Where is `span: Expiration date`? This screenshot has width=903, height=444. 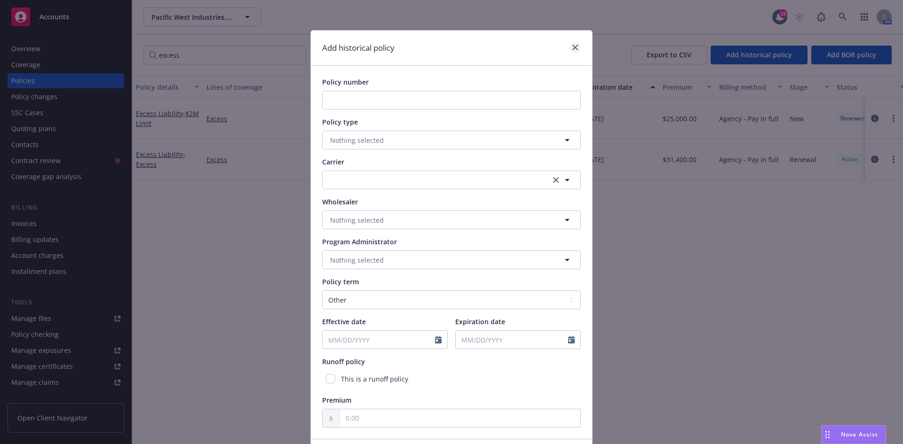 span: Expiration date is located at coordinates (480, 322).